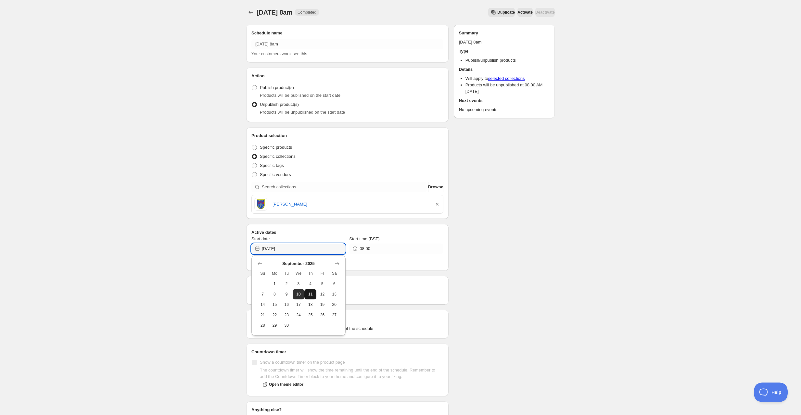 This screenshot has height=415, width=801. What do you see at coordinates (504, 110) in the screenshot?
I see `p: No upcoming events` at bounding box center [504, 110].